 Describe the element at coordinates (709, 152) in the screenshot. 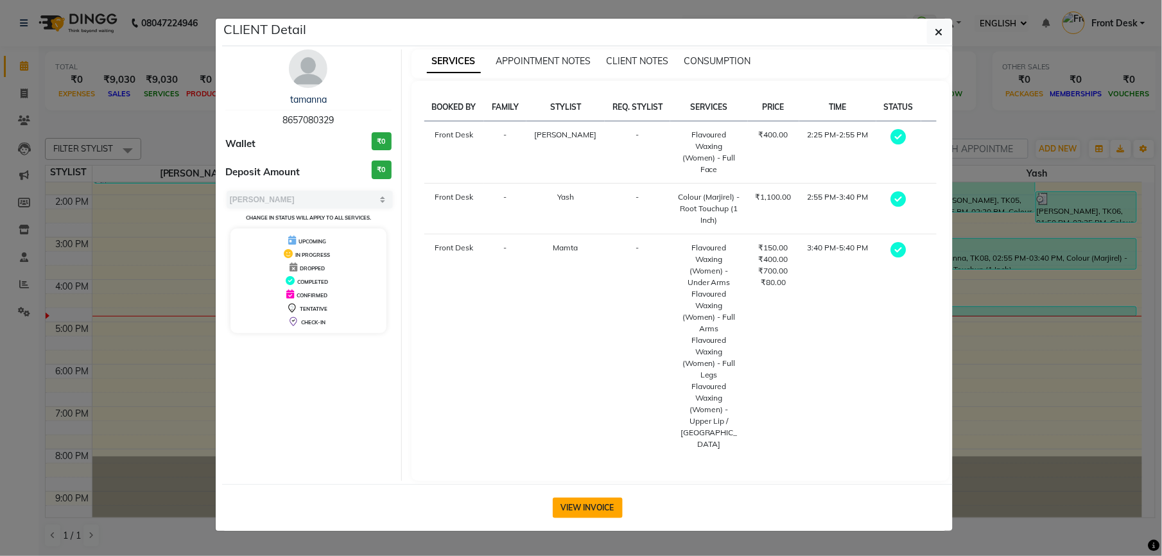

I see `div: Flavoured Waxing (Women) - Full Face` at that location.